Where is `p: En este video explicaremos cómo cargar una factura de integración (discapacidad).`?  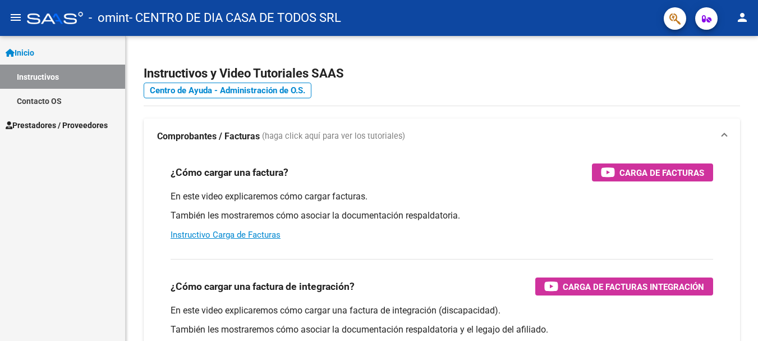 p: En este video explicaremos cómo cargar una factura de integración (discapacidad). is located at coordinates (442, 310).